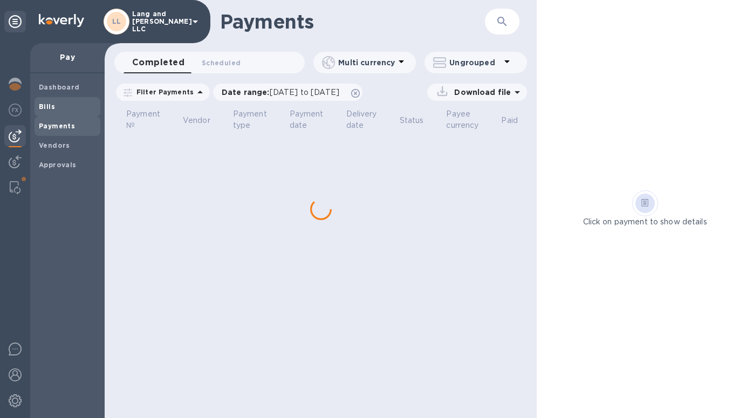 The image size is (753, 418). What do you see at coordinates (419, 120) in the screenshot?
I see `span: Status` at bounding box center [419, 120].